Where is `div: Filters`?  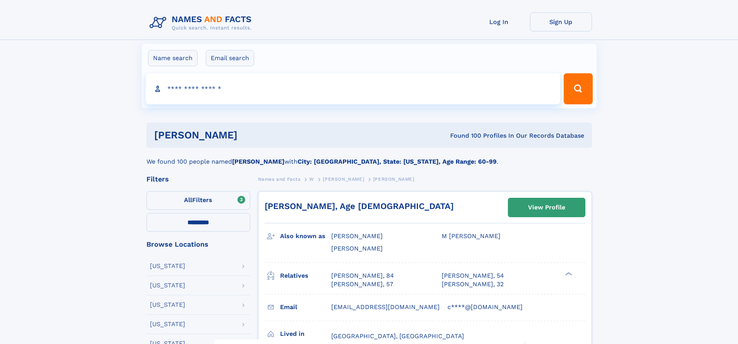 div: Filters is located at coordinates (198, 179).